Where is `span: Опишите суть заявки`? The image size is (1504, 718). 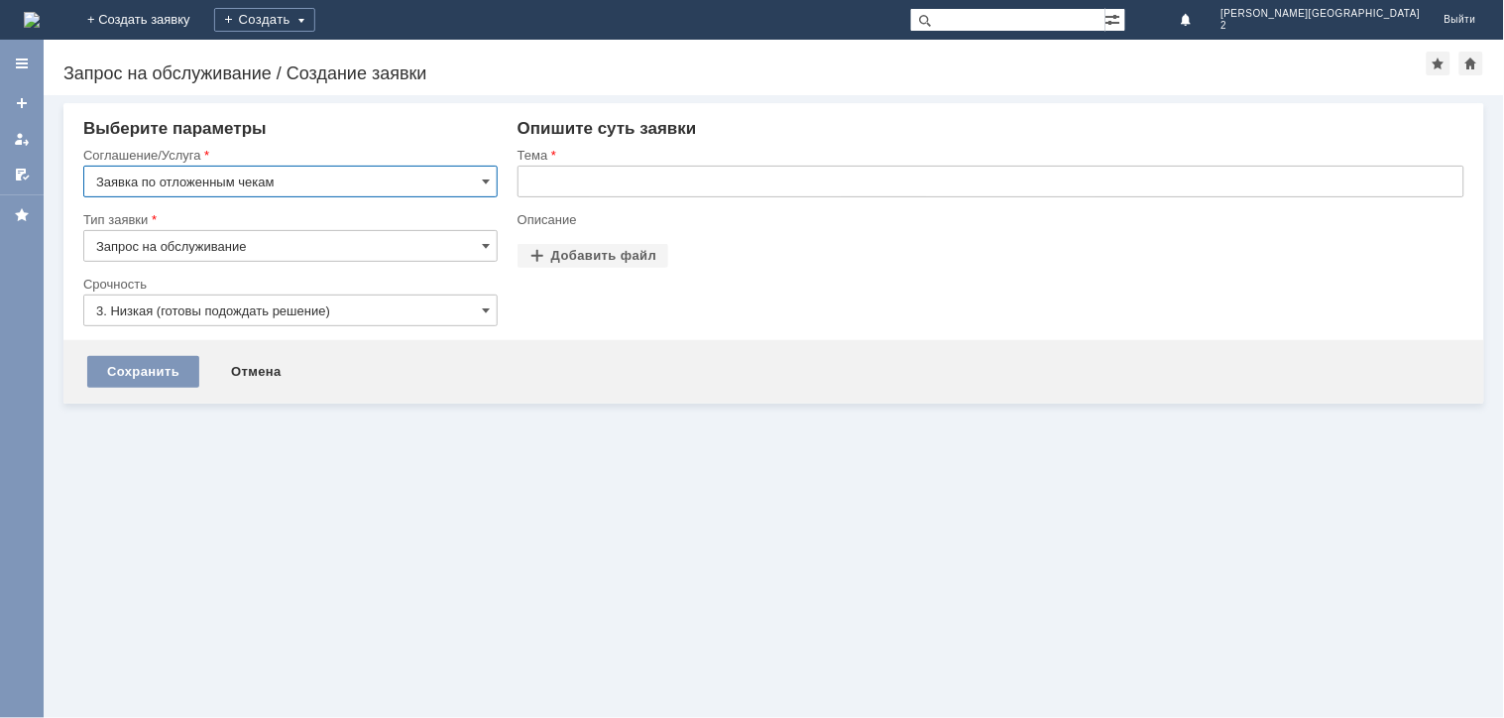 span: Опишите суть заявки is located at coordinates (607, 128).